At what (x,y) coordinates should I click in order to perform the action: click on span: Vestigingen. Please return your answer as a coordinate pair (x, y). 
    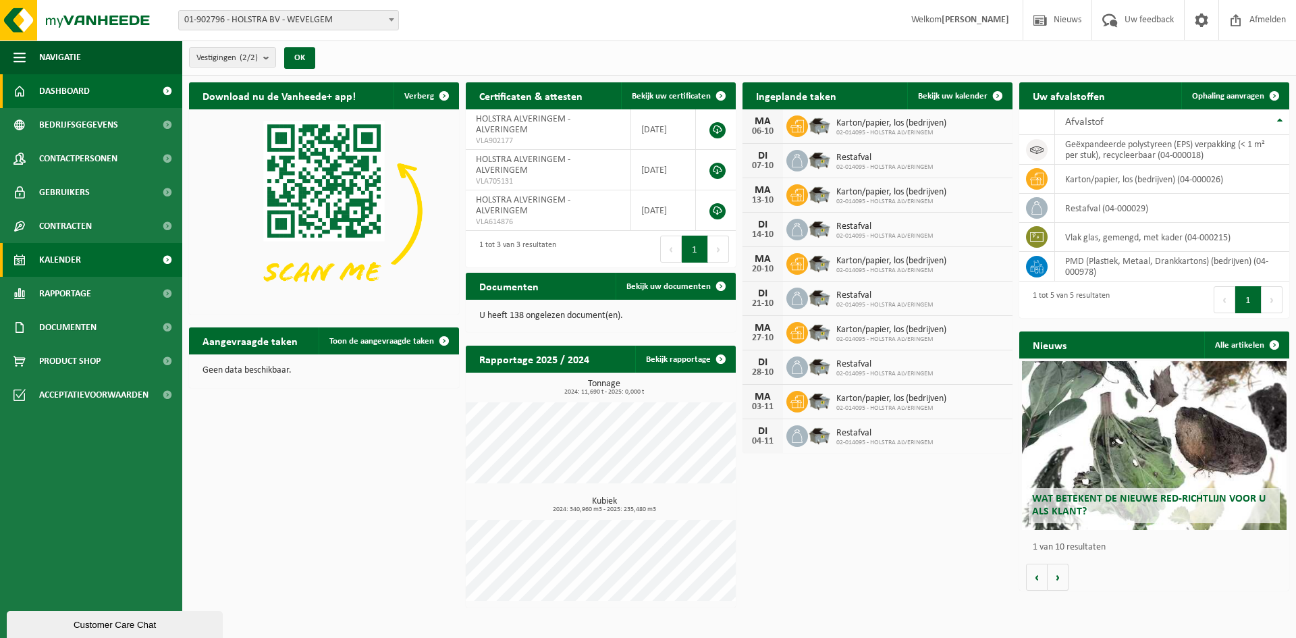
    Looking at the image, I should click on (227, 58).